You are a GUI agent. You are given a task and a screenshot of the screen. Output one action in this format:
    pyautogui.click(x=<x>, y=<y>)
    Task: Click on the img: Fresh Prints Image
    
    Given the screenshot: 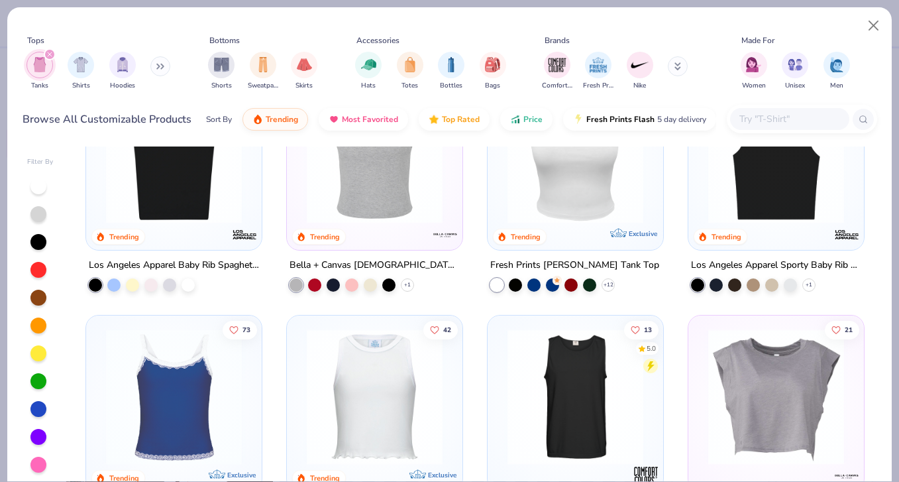 What is the action you would take?
    pyautogui.click(x=598, y=65)
    